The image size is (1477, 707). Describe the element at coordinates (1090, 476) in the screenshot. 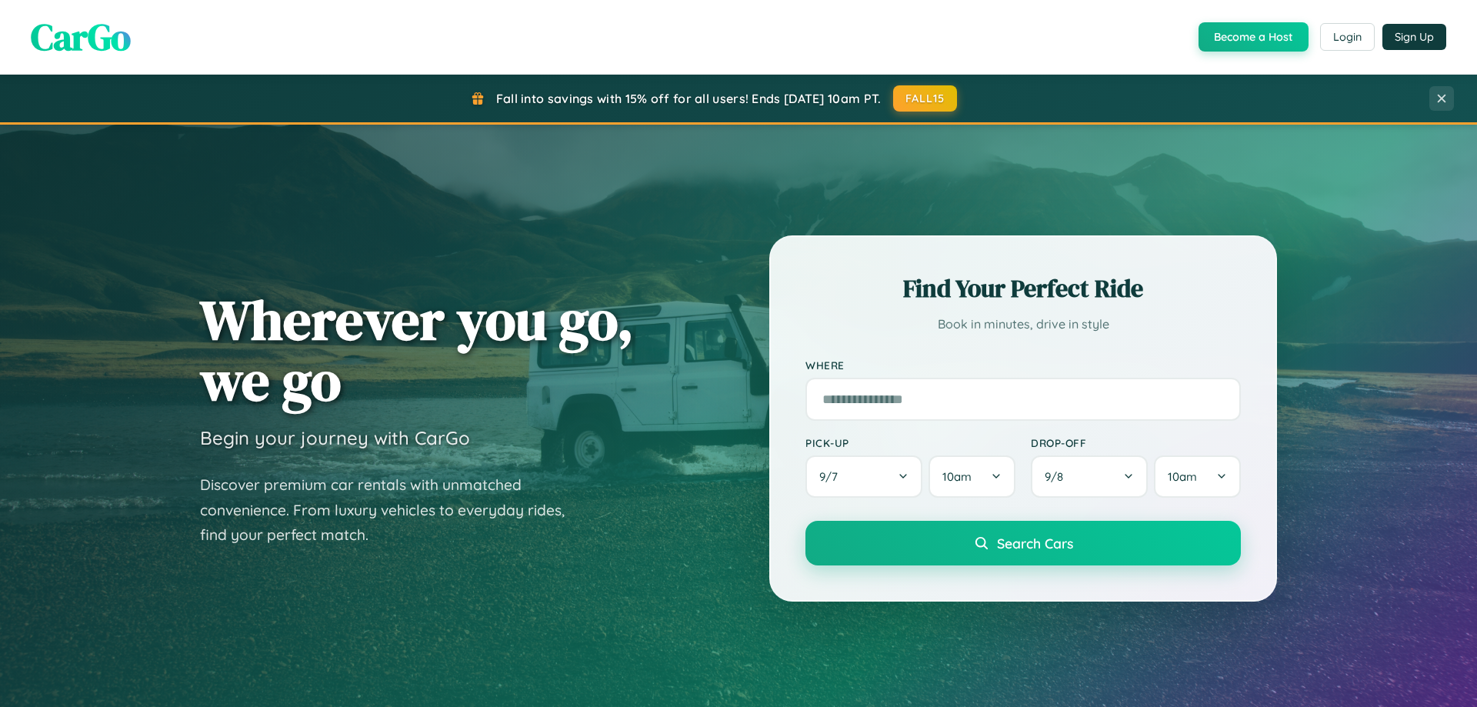

I see `button: 9/8` at that location.